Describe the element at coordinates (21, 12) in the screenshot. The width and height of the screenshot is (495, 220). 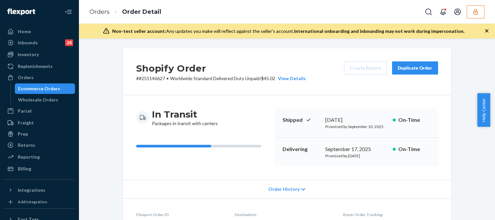
I see `img: Flexport logo` at that location.